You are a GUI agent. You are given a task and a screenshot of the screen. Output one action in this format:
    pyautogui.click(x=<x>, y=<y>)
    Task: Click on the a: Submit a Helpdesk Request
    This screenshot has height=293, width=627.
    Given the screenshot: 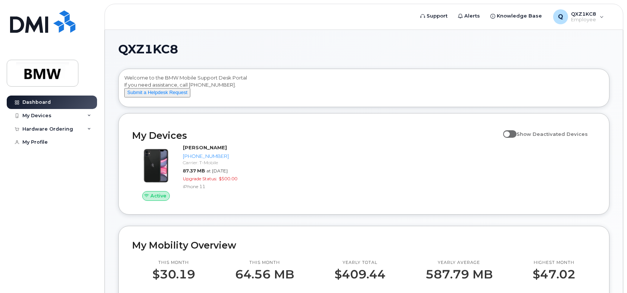 What is the action you would take?
    pyautogui.click(x=157, y=92)
    